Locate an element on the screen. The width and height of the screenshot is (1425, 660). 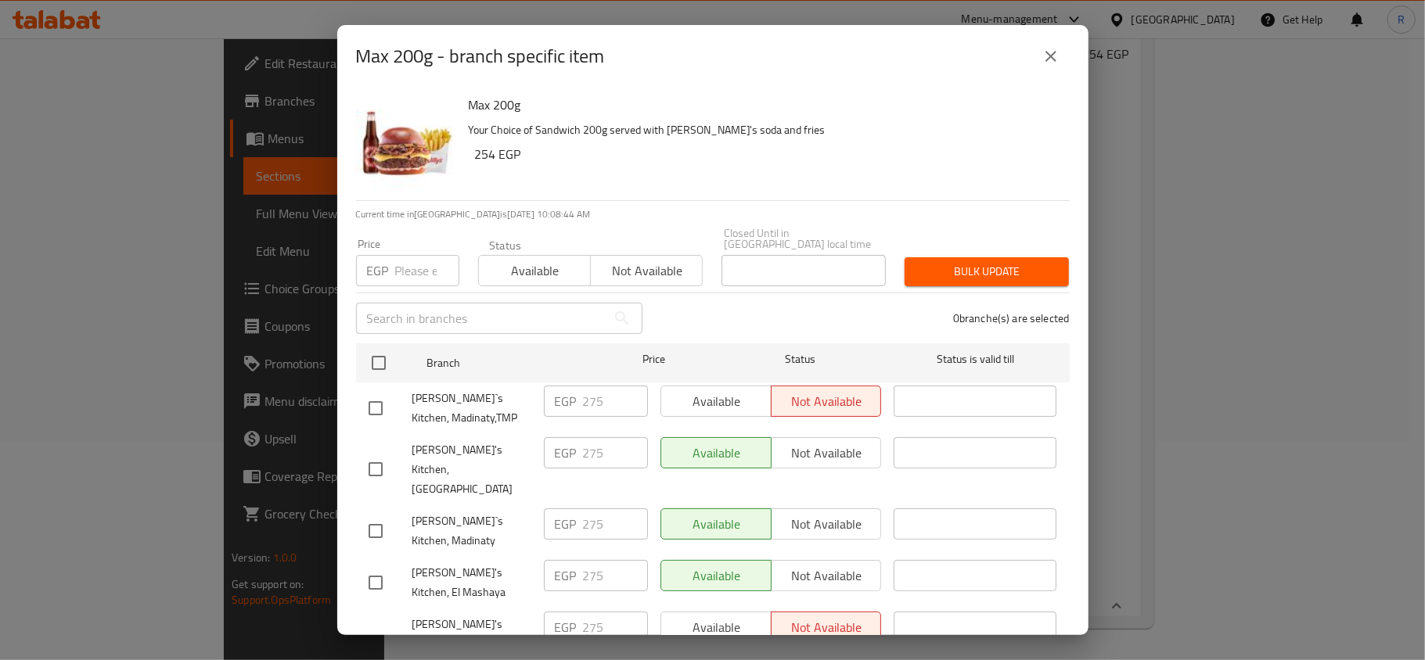
button: Bulk update is located at coordinates (987, 272).